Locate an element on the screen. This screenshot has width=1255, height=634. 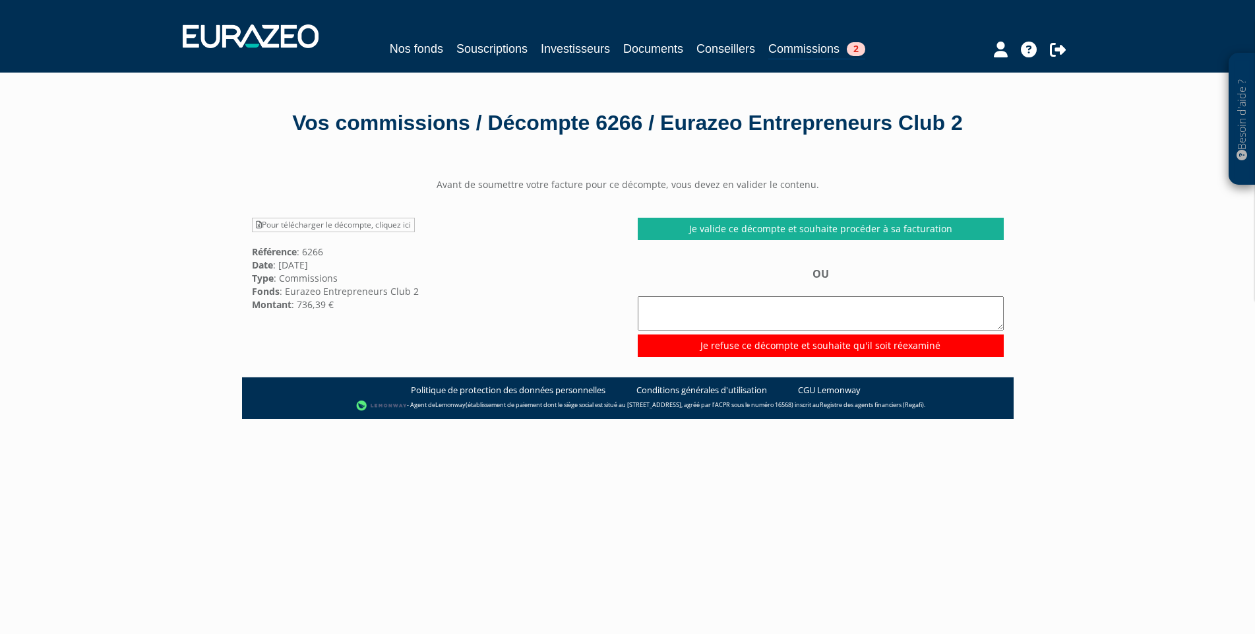
strong: Type is located at coordinates (262, 278).